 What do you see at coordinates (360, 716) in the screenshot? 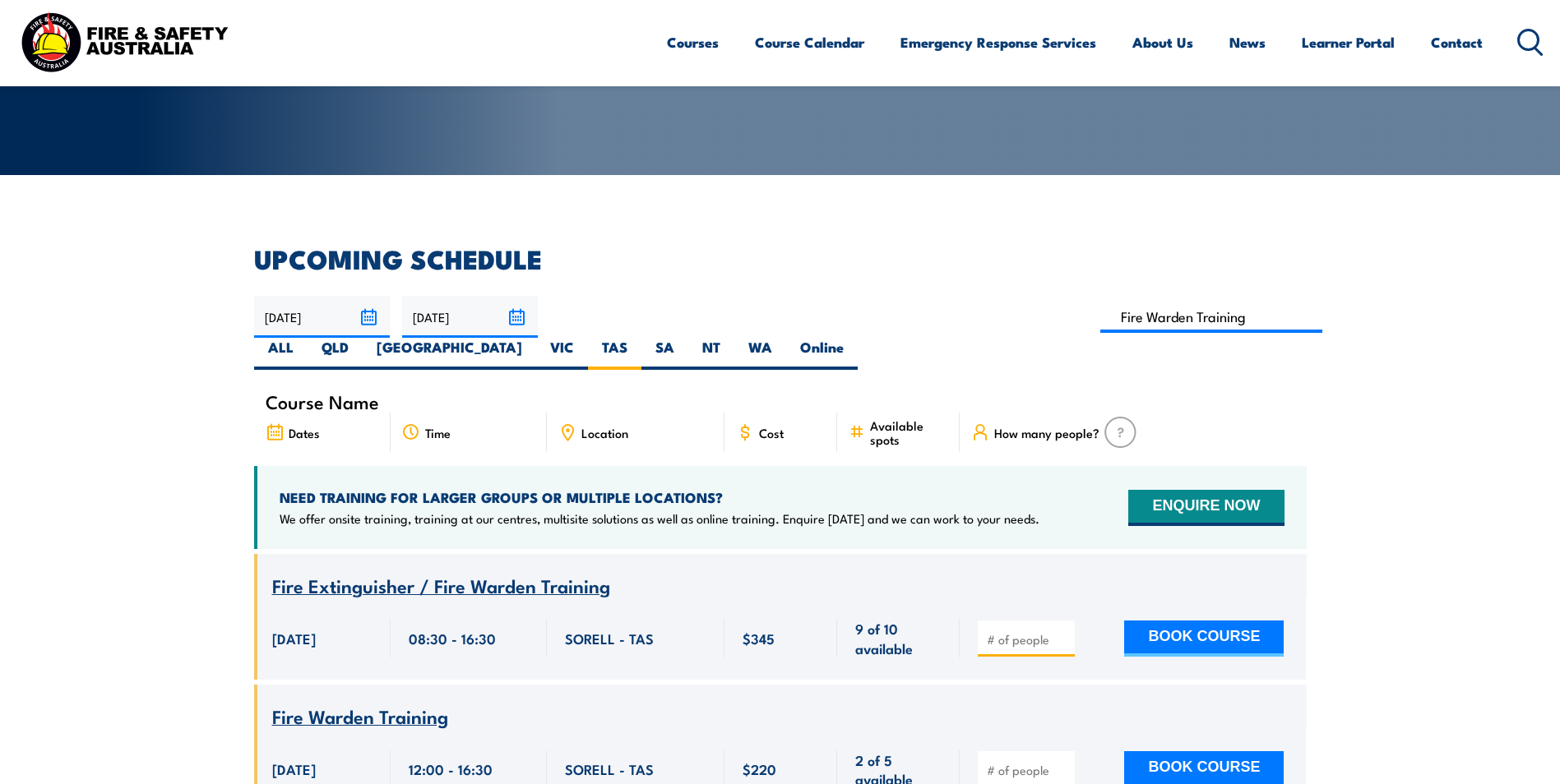
I see `a: Fire Warden Training` at bounding box center [360, 716].